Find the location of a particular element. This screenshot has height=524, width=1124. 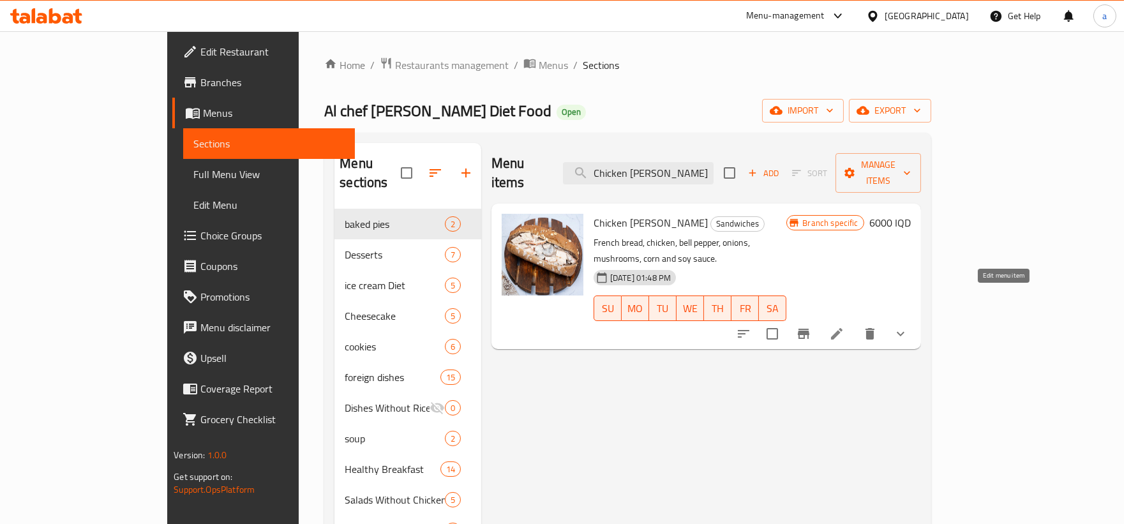

div: soup is located at coordinates (395, 439).